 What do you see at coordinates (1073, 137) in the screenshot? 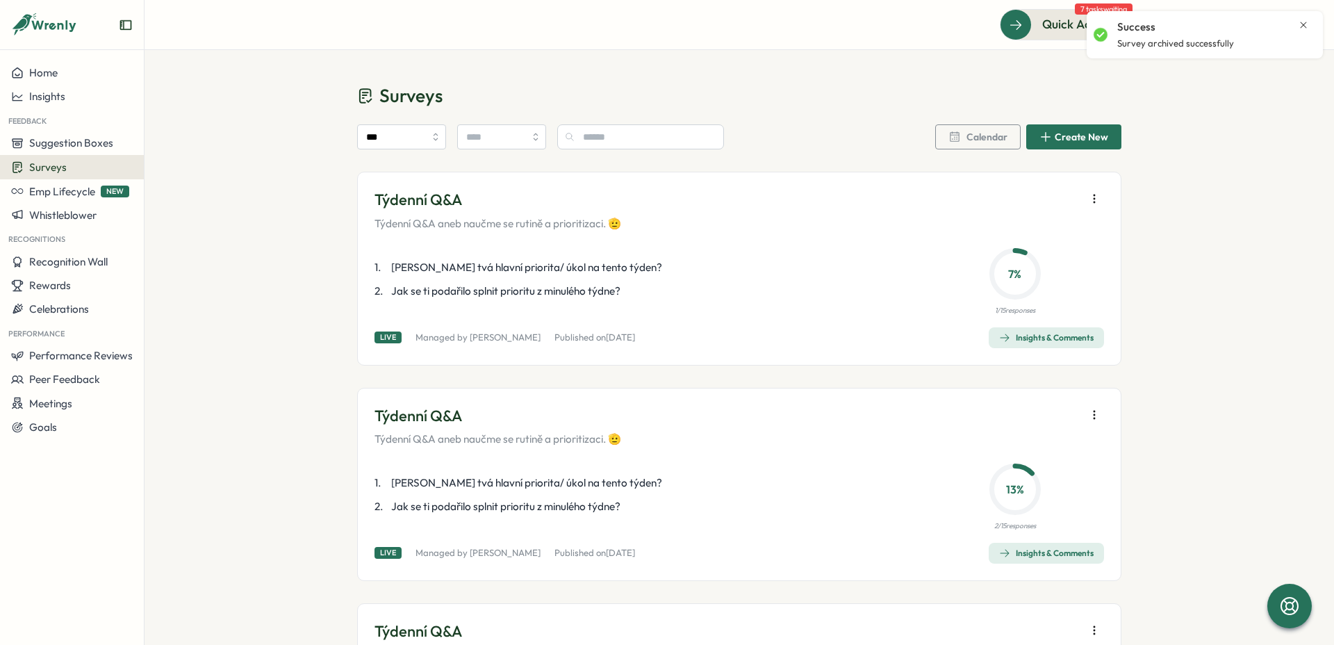
I see `a: Create New` at bounding box center [1073, 137].